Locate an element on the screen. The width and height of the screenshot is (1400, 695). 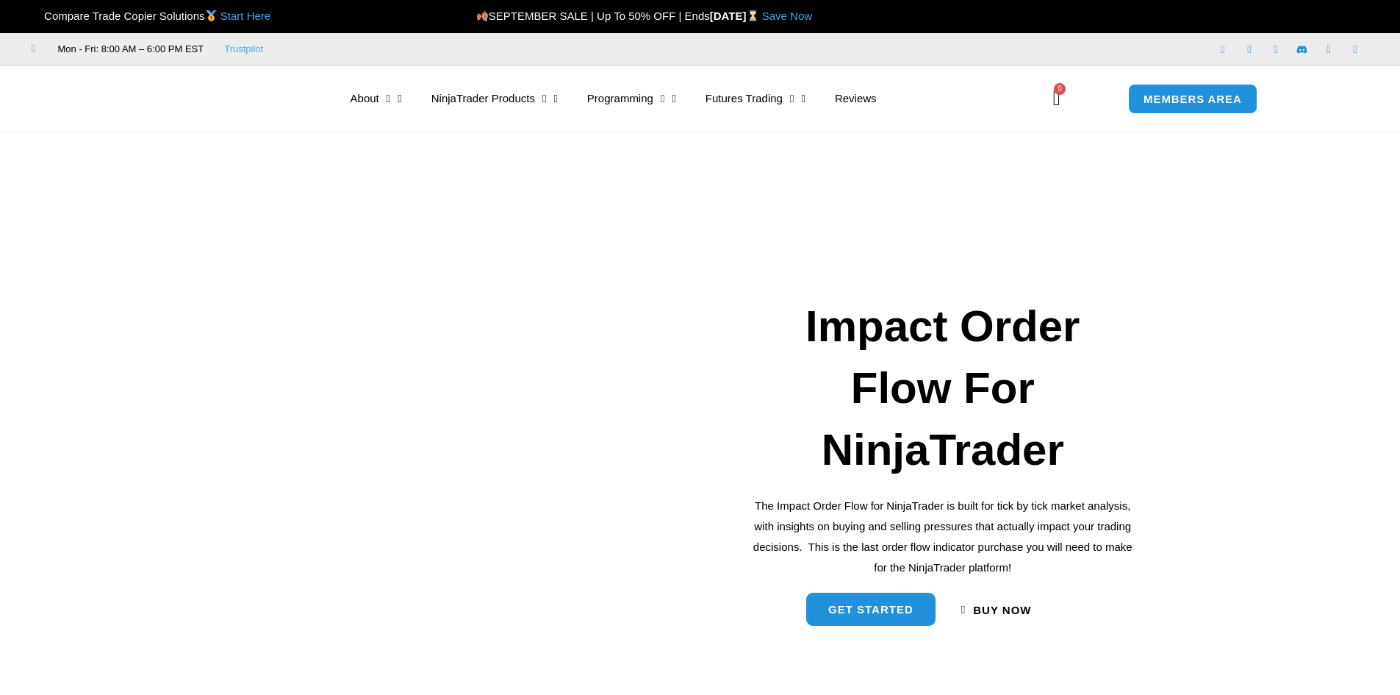
a: Save Now is located at coordinates (787, 15).